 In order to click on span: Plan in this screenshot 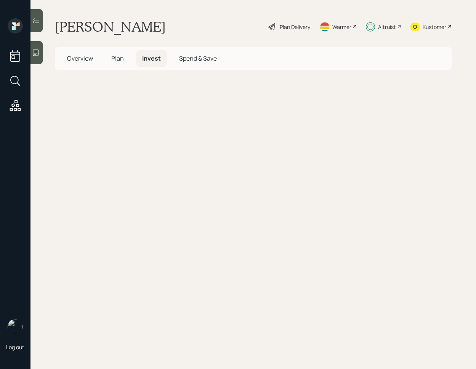, I will do `click(117, 58)`.